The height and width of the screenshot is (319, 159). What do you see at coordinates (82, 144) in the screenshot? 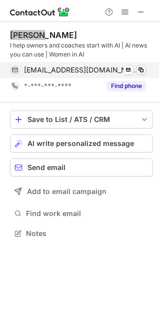
I see `button: AI write personalized message` at bounding box center [82, 144].